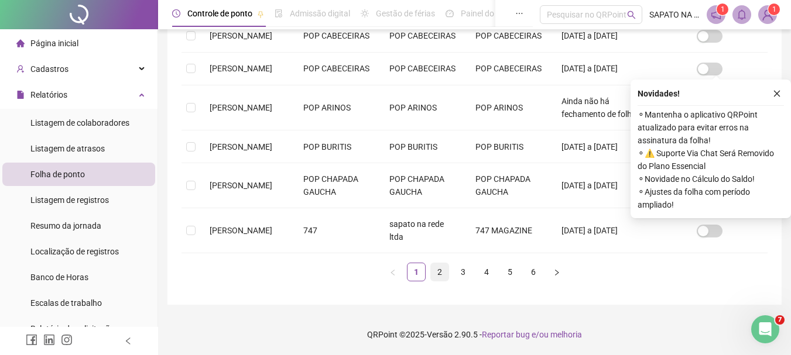 The image size is (791, 355). I want to click on span: linkedin, so click(49, 340).